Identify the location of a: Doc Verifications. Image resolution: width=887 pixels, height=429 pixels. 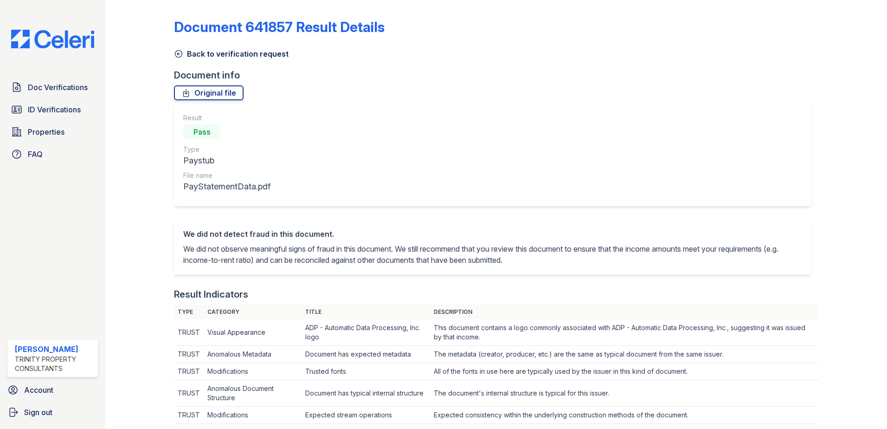
(52, 87).